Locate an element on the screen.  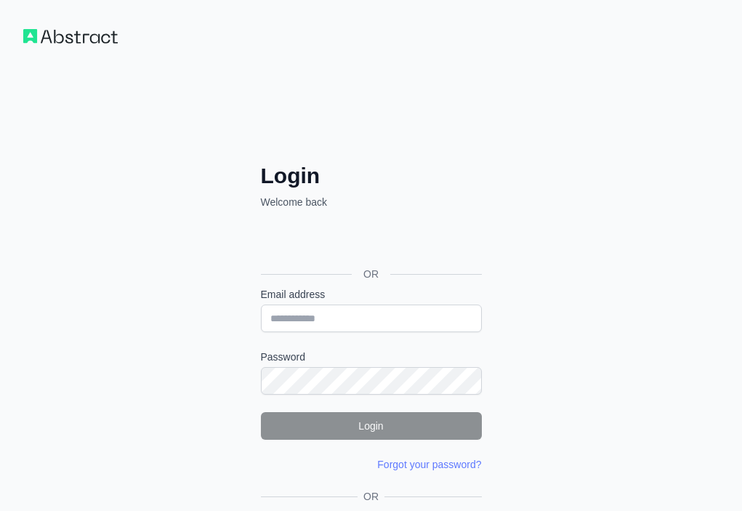
h2: Login is located at coordinates (371, 176).